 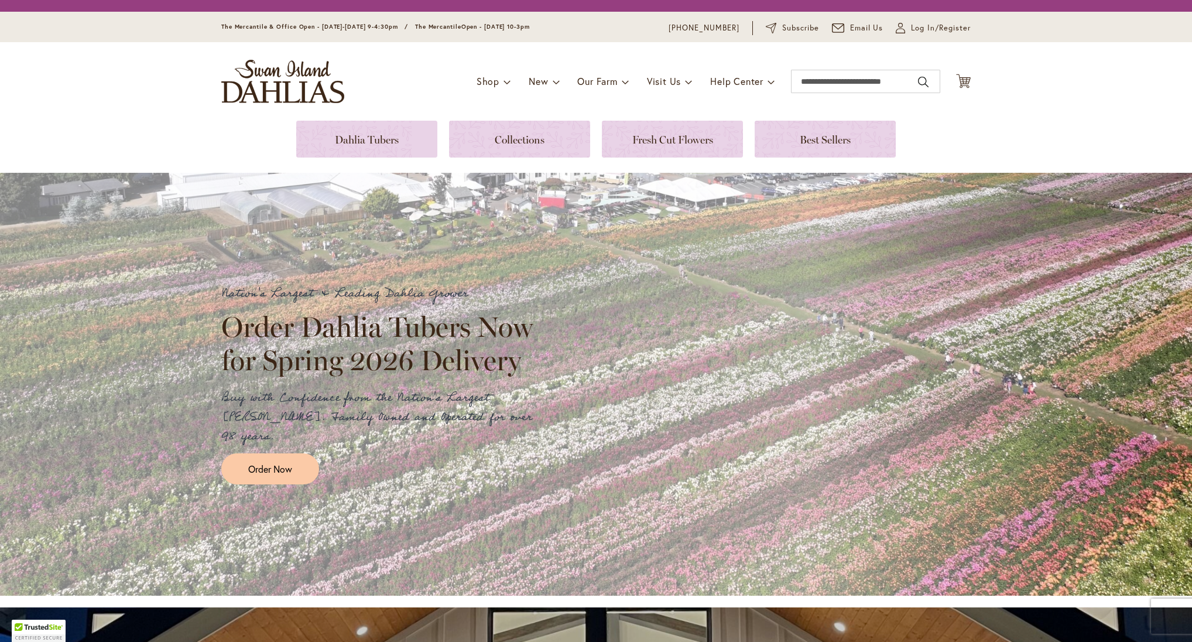 I want to click on span: Order Now, so click(x=270, y=469).